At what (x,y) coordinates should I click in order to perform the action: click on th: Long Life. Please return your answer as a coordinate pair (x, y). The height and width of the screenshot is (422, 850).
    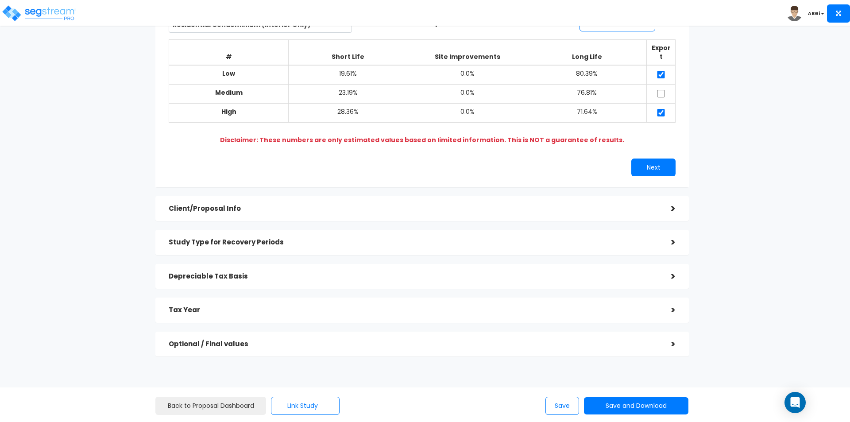
    Looking at the image, I should click on (587, 52).